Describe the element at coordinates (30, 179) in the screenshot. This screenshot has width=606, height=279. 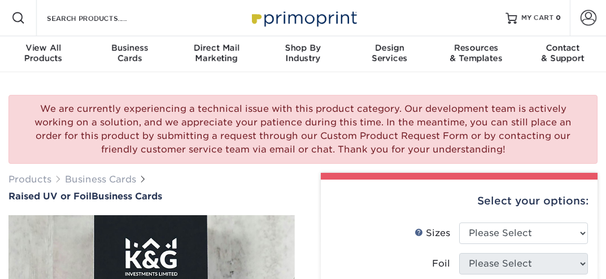
I see `a: Products` at that location.